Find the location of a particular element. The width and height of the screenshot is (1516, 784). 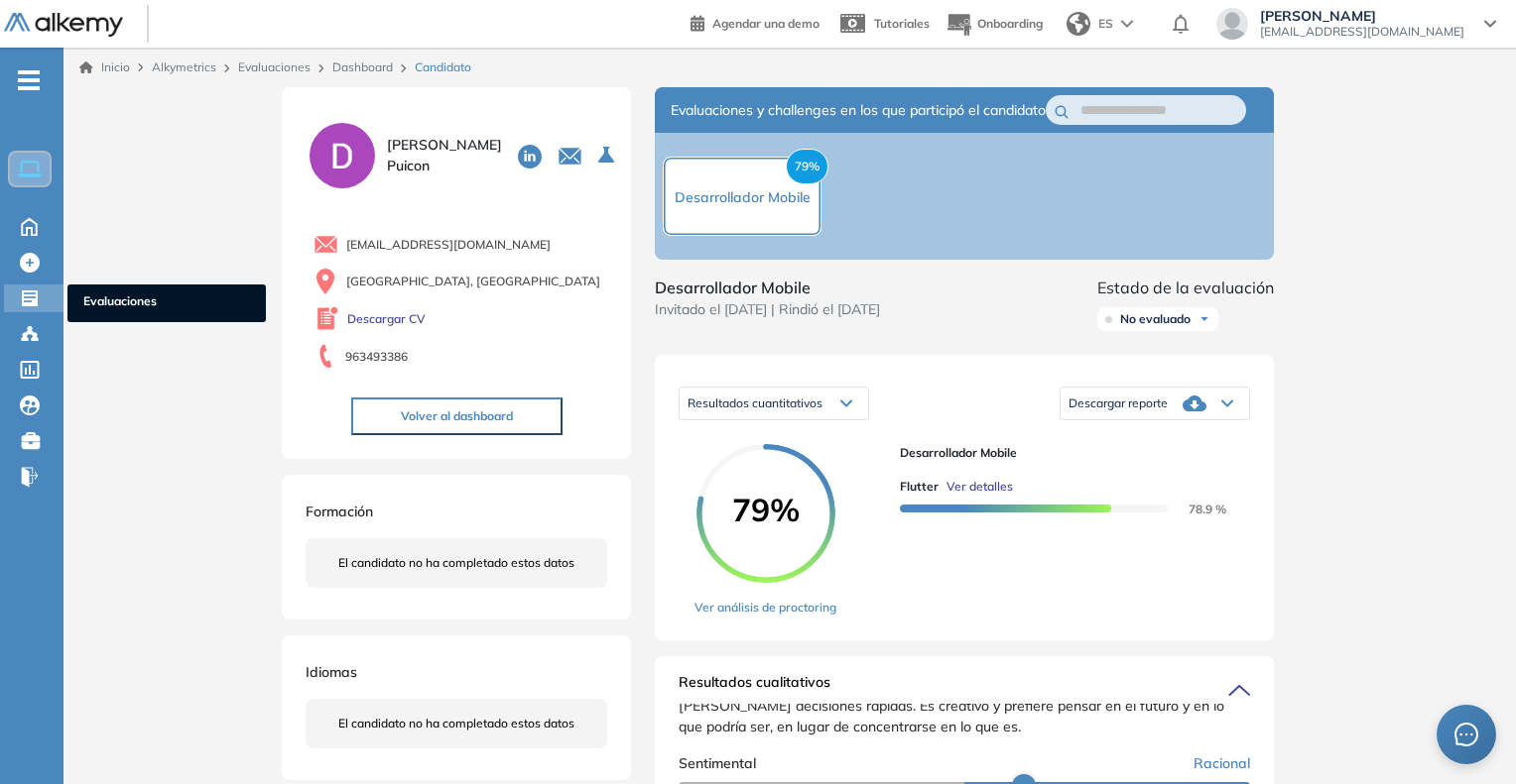

button: Ver detalles is located at coordinates (975, 487).